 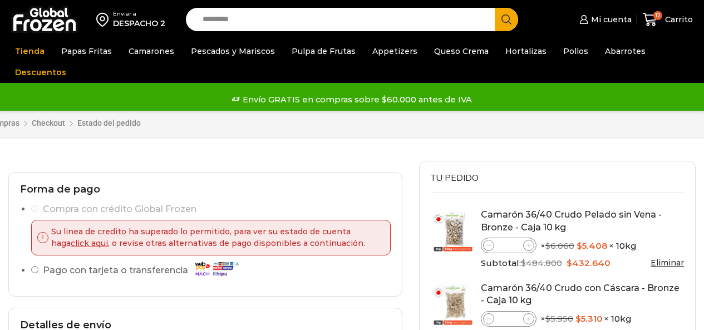 What do you see at coordinates (41, 72) in the screenshot?
I see `a: Descuentos` at bounding box center [41, 72].